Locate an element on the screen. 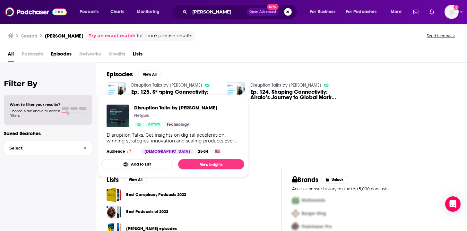 The image size is (467, 231). input: Search podcasts, credits, & more... is located at coordinates (218, 12).